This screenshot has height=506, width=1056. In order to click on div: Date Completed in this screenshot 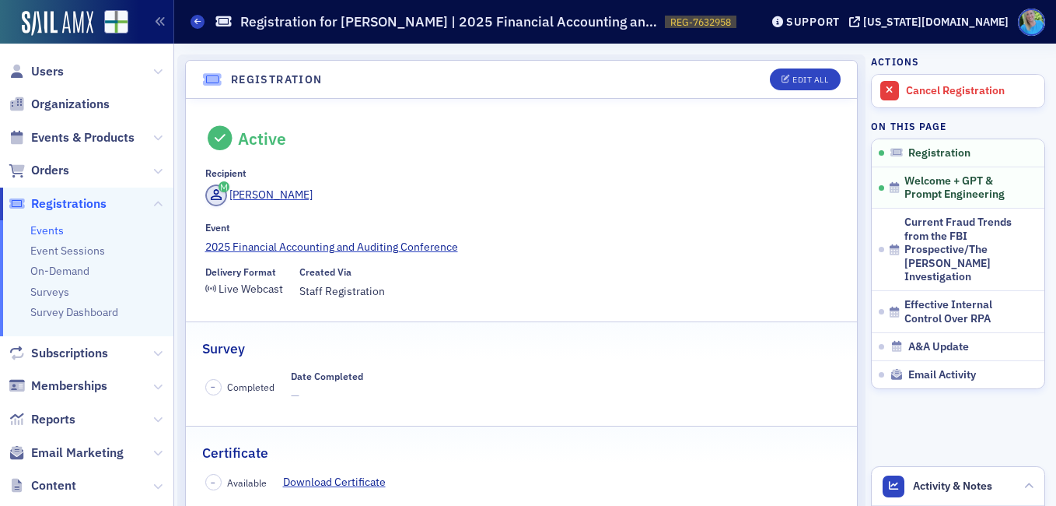, I will do `click(327, 376)`.